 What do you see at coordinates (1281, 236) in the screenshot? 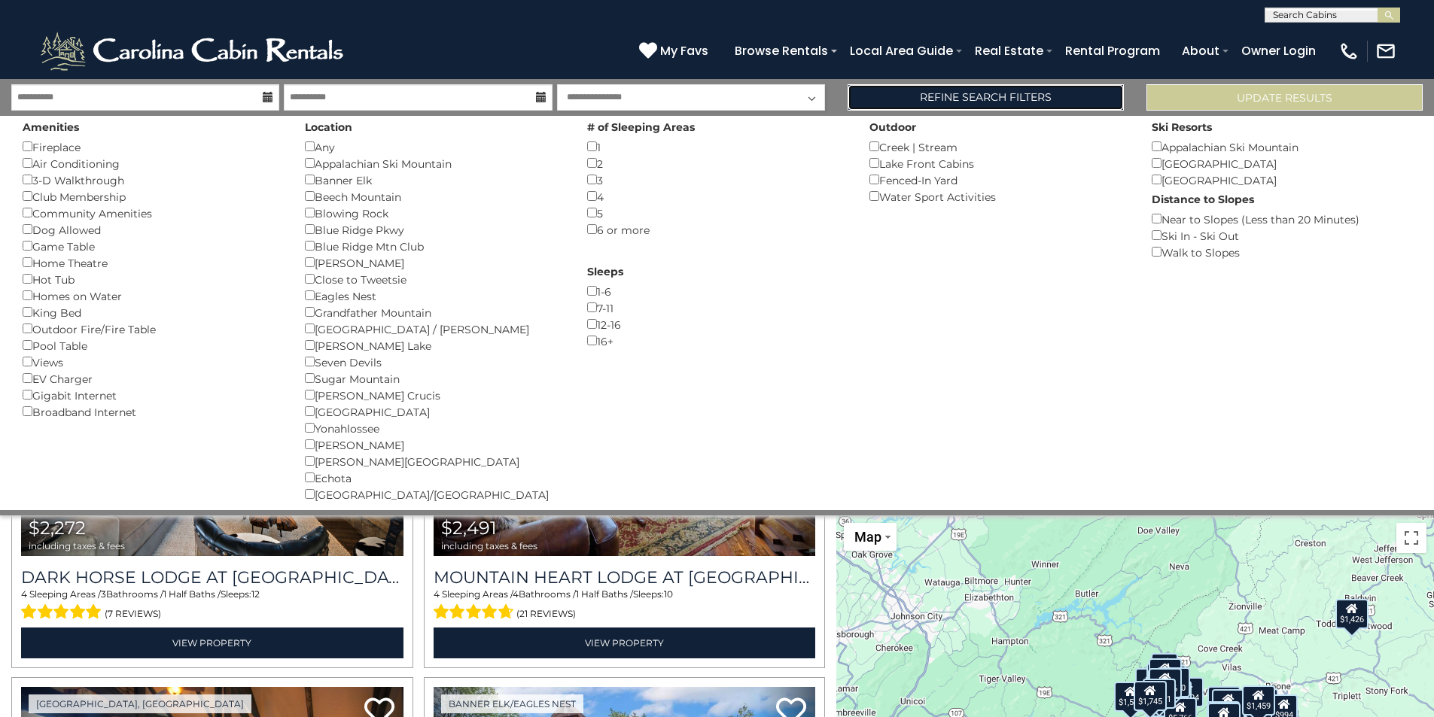
I see `div: Ski In - Ski Out` at bounding box center [1281, 236].